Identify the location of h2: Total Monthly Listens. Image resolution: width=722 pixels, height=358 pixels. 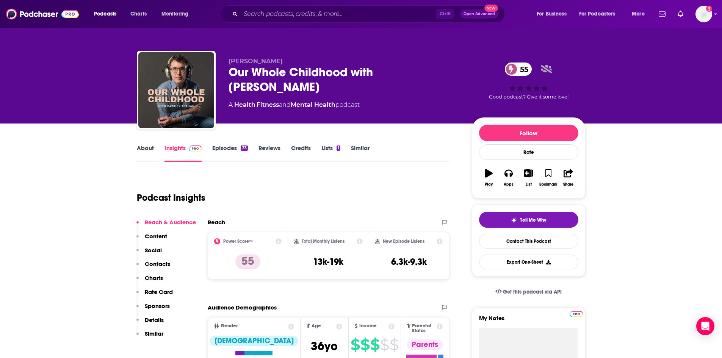
(323, 241).